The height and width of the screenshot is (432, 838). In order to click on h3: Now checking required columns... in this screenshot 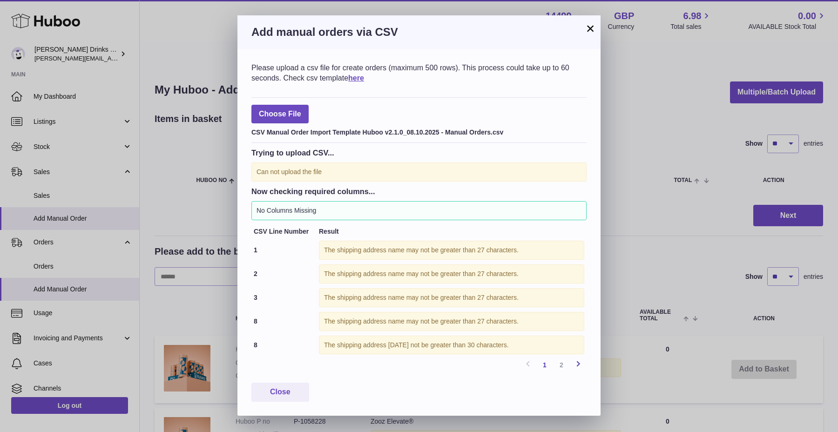, I will do `click(419, 191)`.